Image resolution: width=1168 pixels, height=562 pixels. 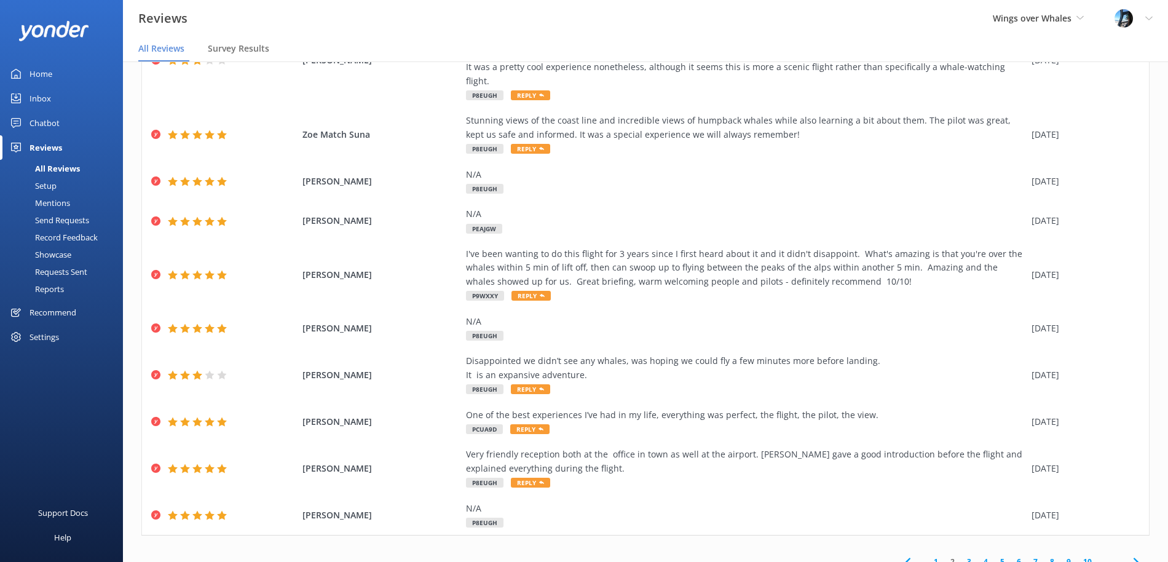 I want to click on a: Send Requests, so click(x=65, y=220).